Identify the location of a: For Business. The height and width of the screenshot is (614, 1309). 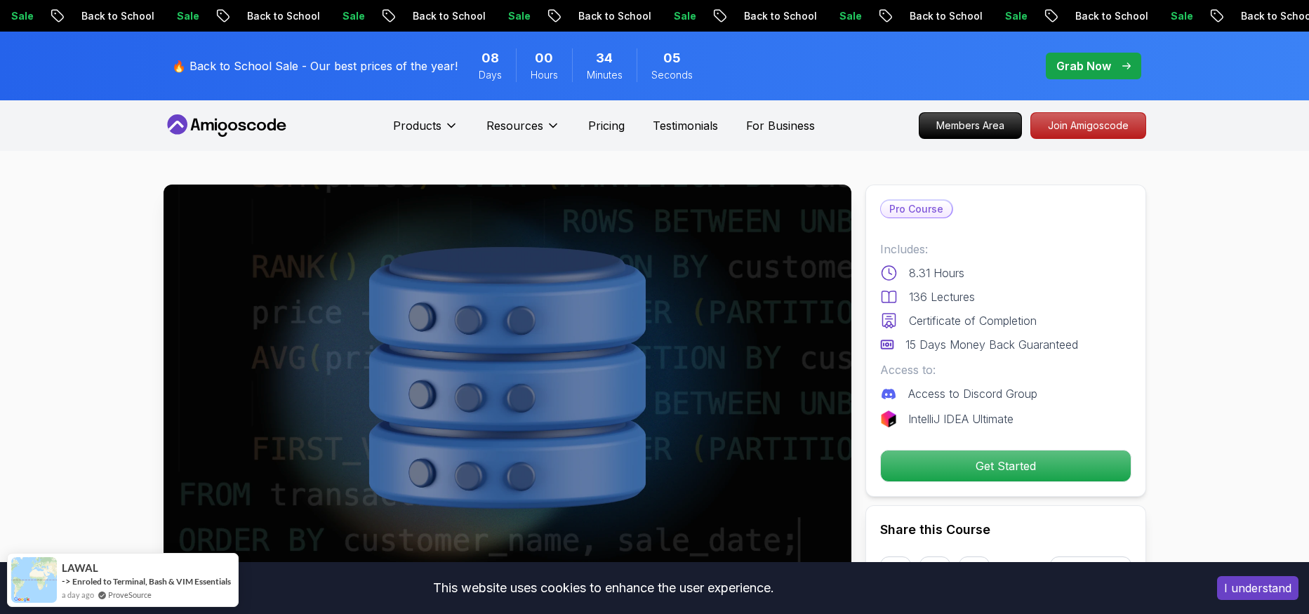
(780, 126).